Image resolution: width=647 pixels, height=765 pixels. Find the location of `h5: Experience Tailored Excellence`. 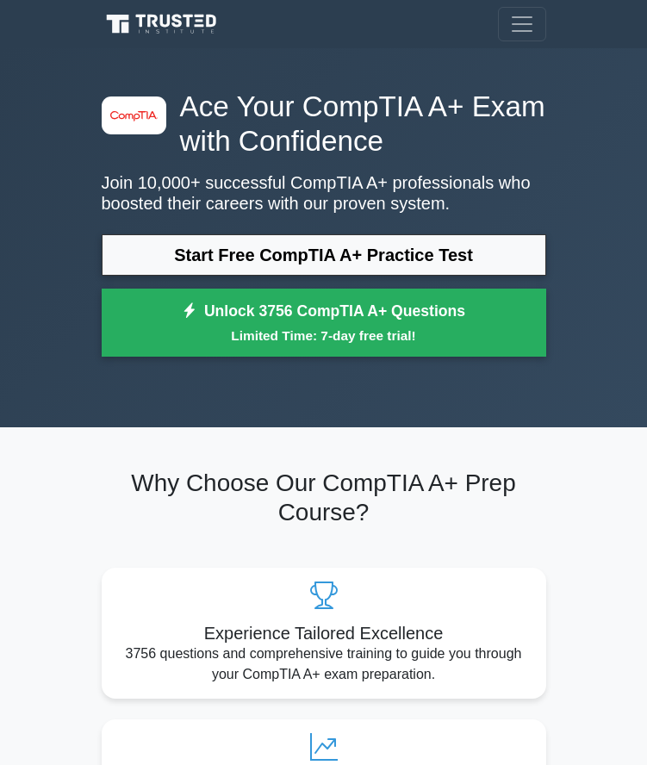

h5: Experience Tailored Excellence is located at coordinates (324, 633).